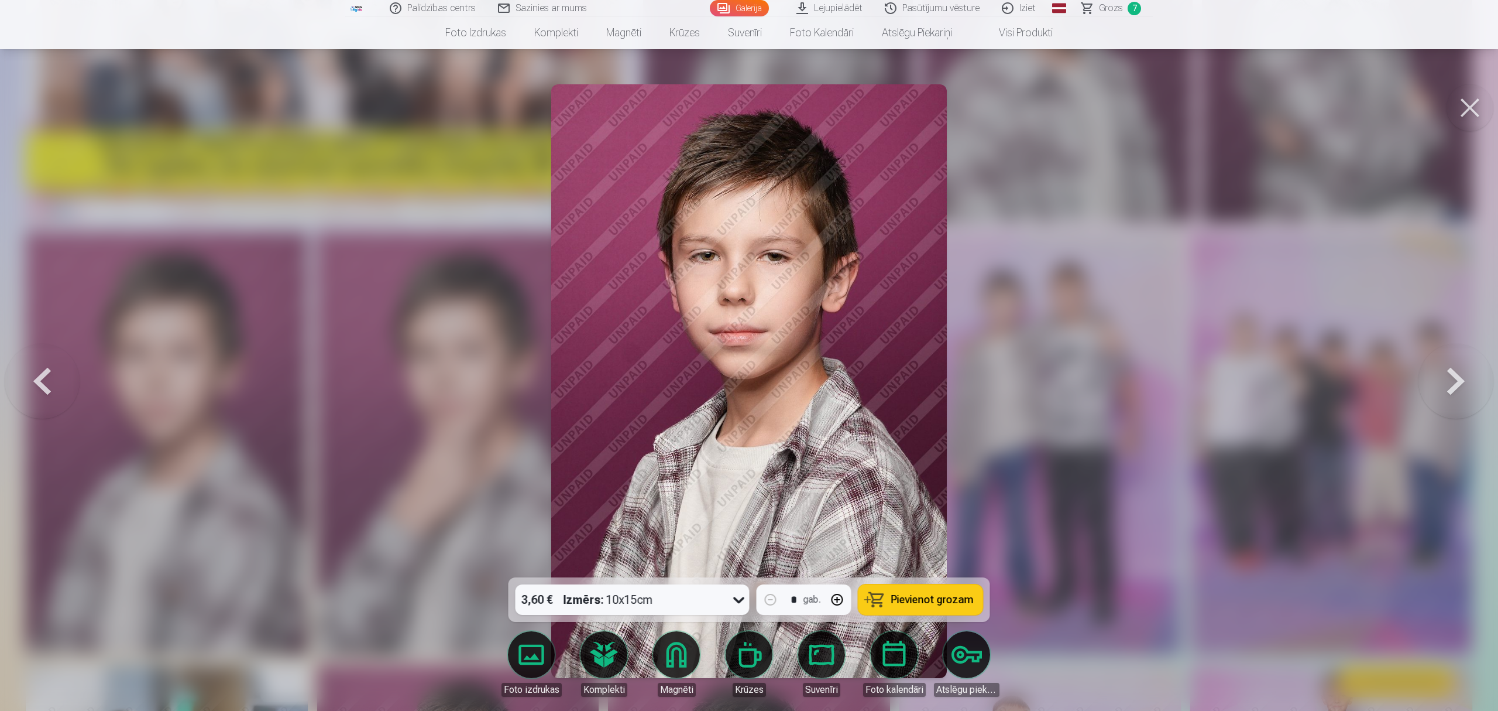 The height and width of the screenshot is (711, 1498). I want to click on div: Foto kalendāri, so click(894, 690).